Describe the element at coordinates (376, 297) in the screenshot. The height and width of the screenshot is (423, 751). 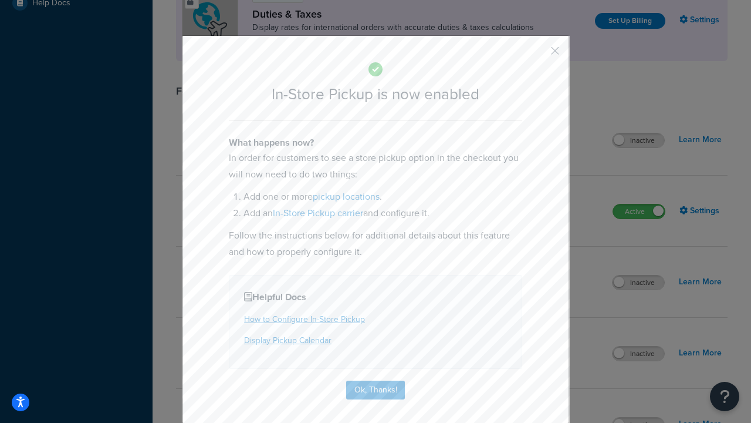
I see `h4: Helpful Docs` at that location.